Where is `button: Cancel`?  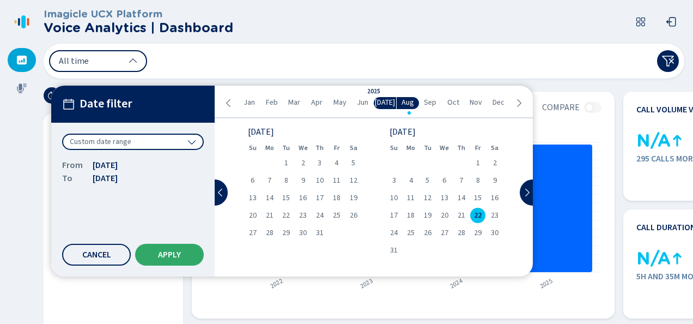
button: Cancel is located at coordinates (96, 255).